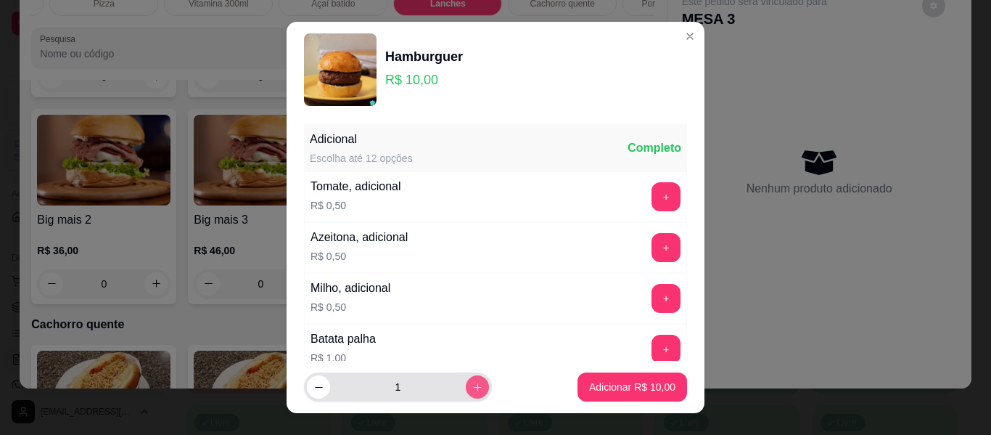  What do you see at coordinates (632, 387) in the screenshot?
I see `p: Adicionar R$ 10,00` at bounding box center [632, 387].